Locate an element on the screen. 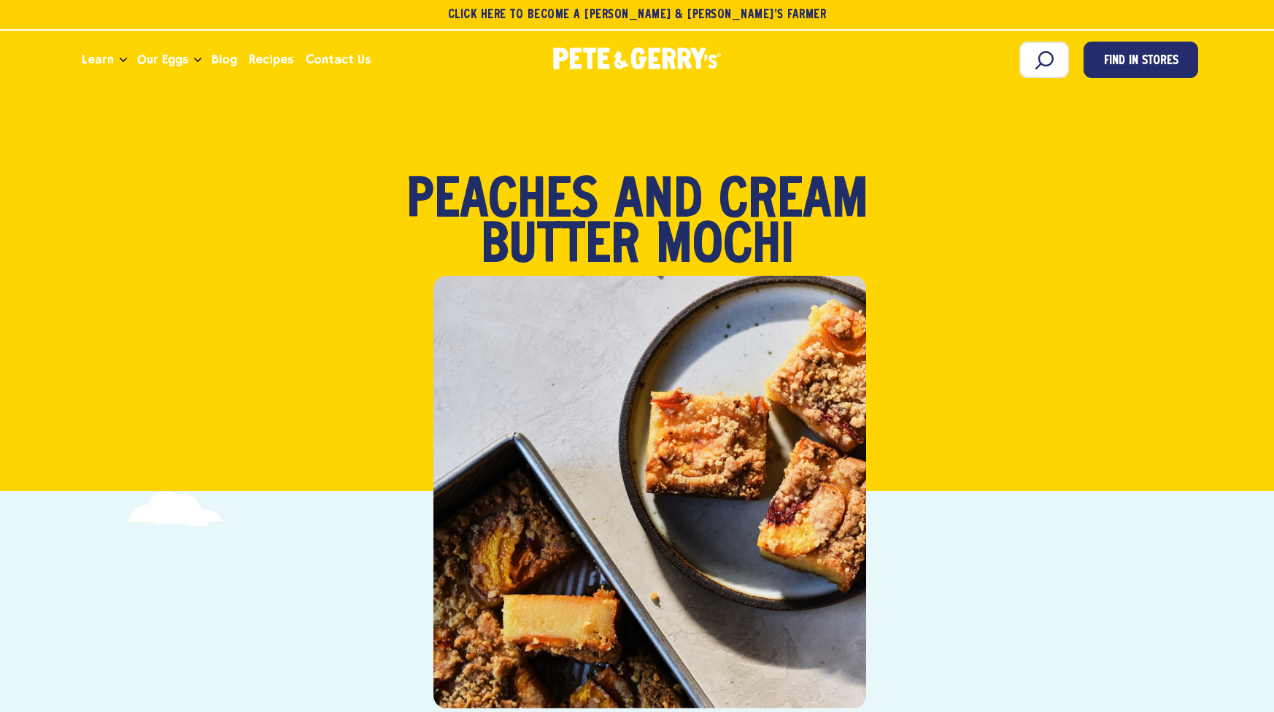 Image resolution: width=1274 pixels, height=712 pixels. a: Contact Us is located at coordinates (338, 60).